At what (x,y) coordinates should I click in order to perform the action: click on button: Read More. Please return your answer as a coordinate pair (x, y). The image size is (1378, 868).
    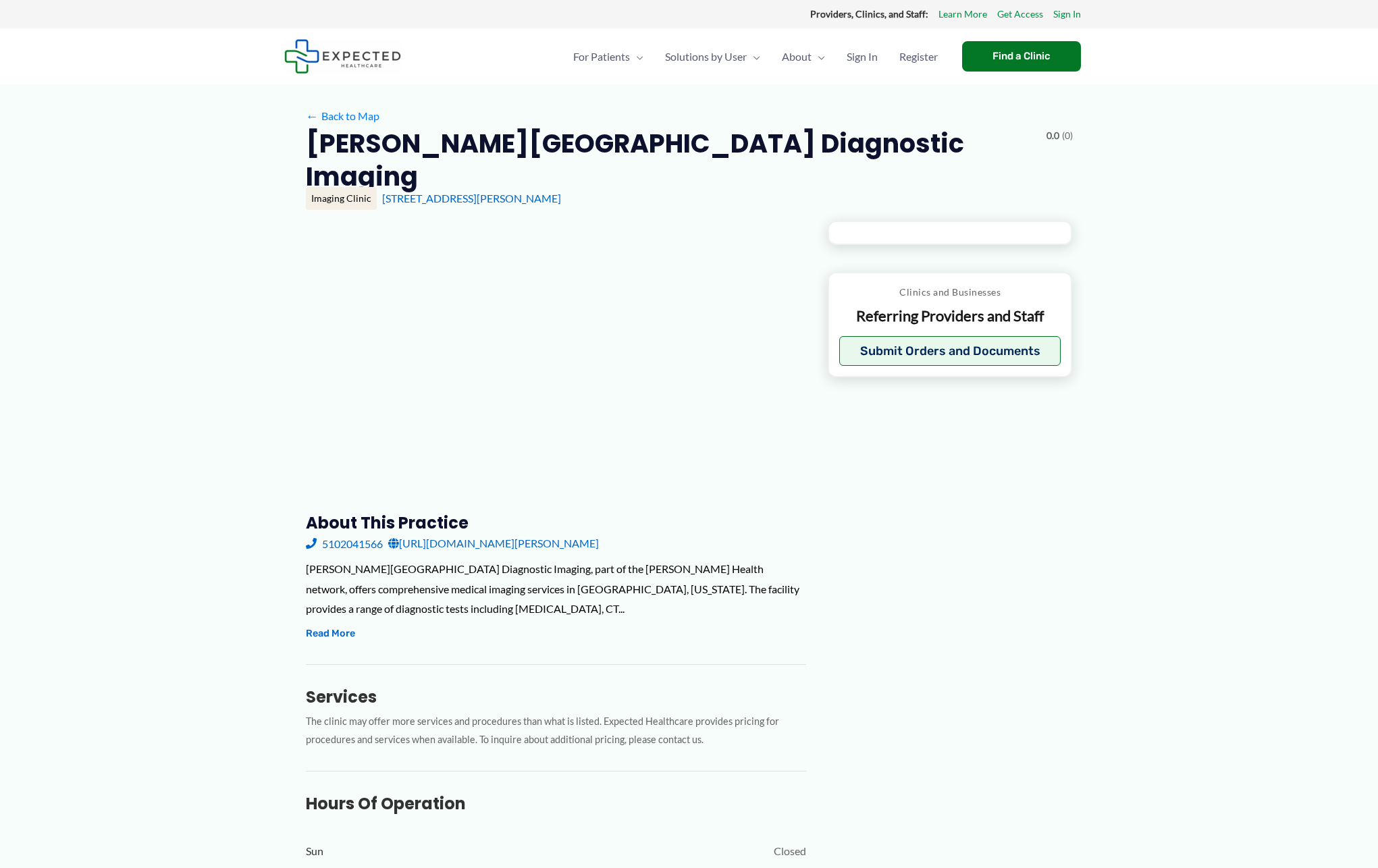
    Looking at the image, I should click on (330, 634).